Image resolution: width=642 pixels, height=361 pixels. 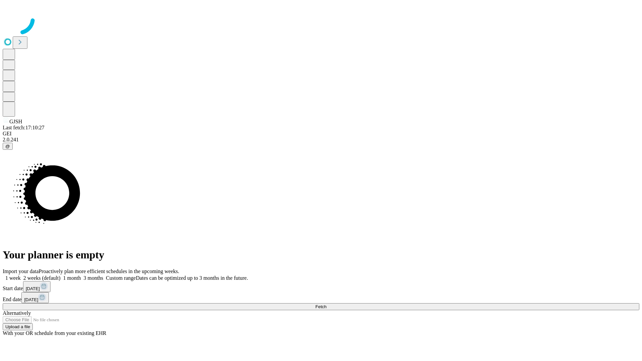 What do you see at coordinates (109, 271) in the screenshot?
I see `span: Proactively plan more efficient schedules in the upcoming weeks.` at bounding box center [109, 271].